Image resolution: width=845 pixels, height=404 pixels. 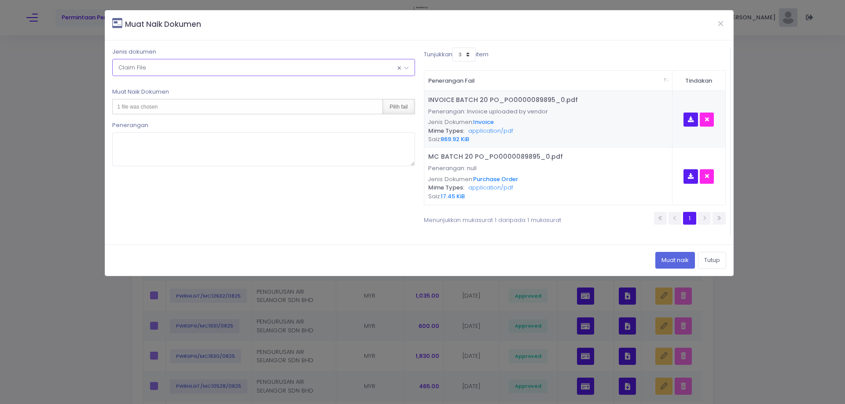 What do you see at coordinates (456, 55) in the screenshot?
I see `label: Tunjukkan item` at bounding box center [456, 55].